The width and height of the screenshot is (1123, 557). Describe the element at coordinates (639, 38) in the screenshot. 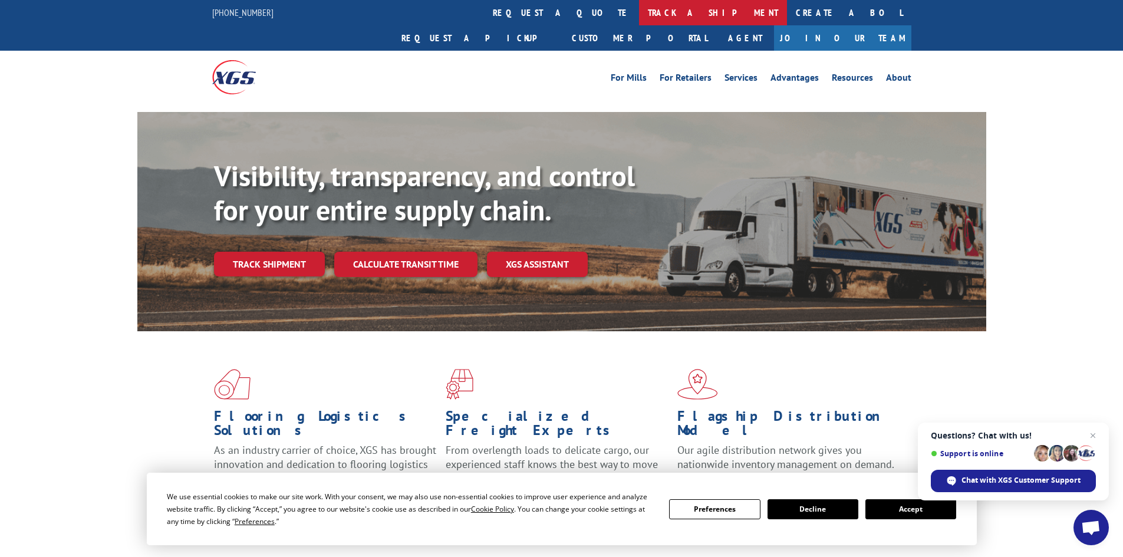

I see `a: Customer Portal` at that location.